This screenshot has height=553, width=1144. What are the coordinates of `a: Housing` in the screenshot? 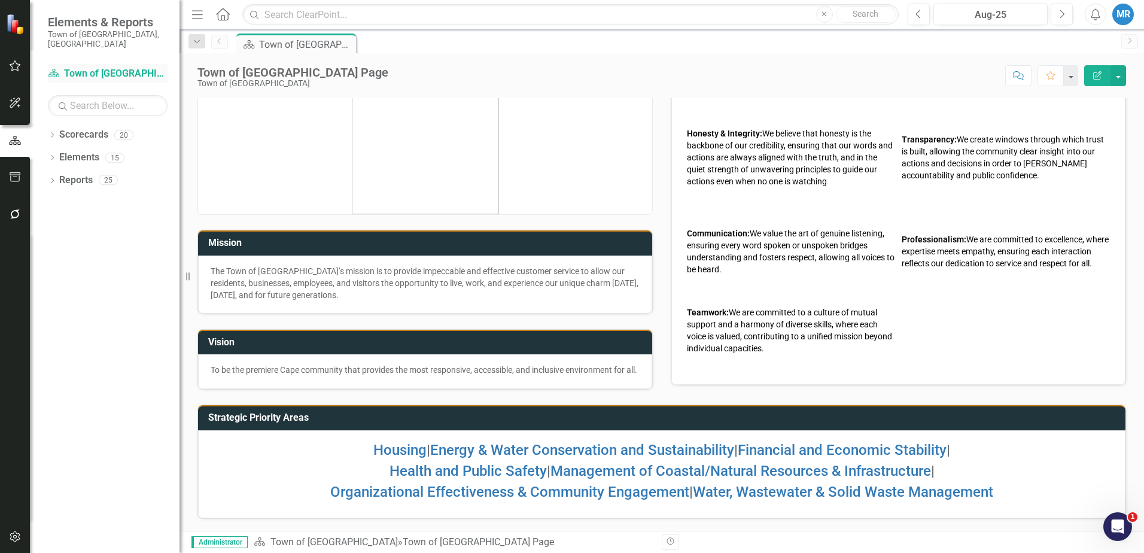 It's located at (400, 450).